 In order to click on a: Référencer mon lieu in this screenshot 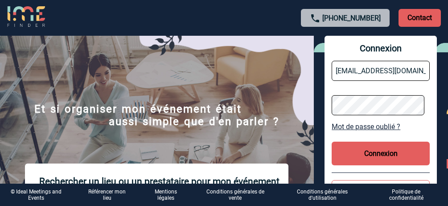, I will do `click(107, 194)`.